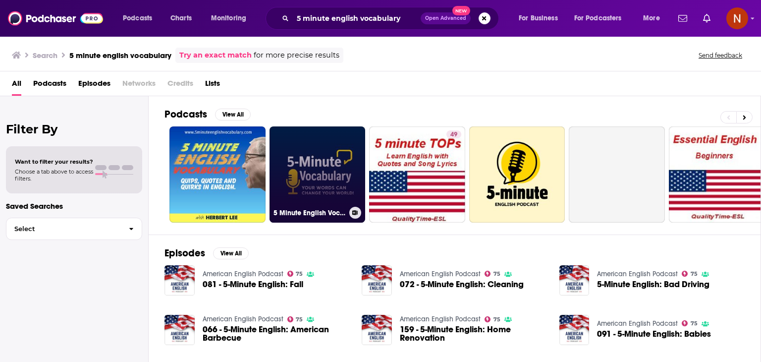 The height and width of the screenshot is (362, 761). I want to click on span: 5-Minute English: Bad Driving, so click(653, 284).